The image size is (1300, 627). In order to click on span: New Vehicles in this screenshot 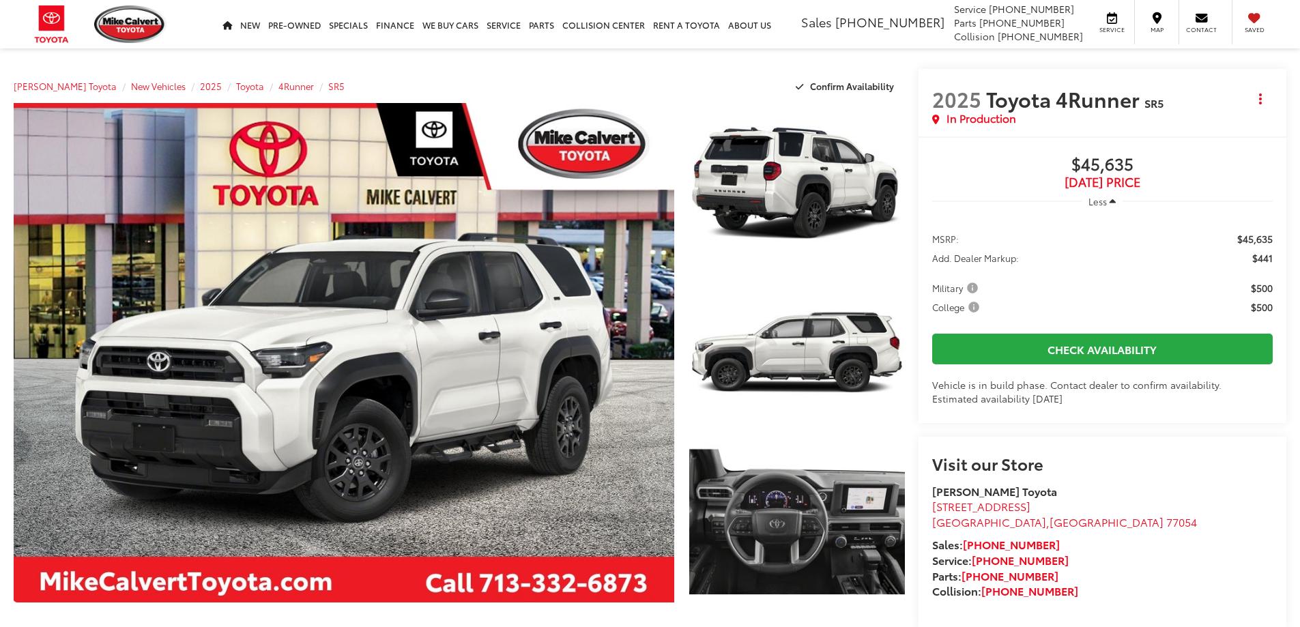, I will do `click(158, 86)`.